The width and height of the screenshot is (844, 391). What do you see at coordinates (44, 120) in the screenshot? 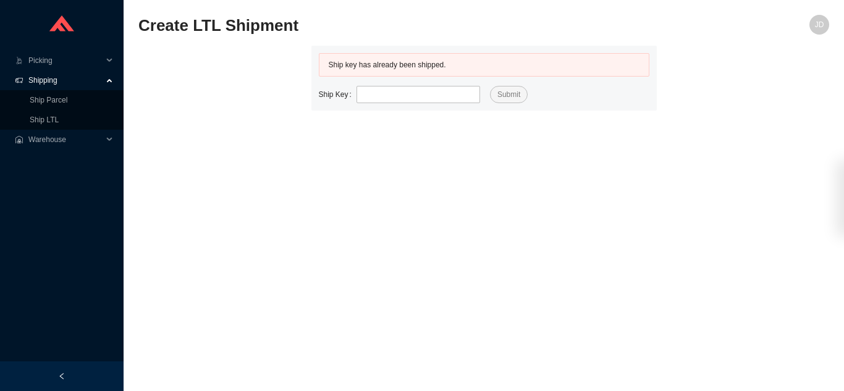
I see `a: Ship LTL` at bounding box center [44, 120].